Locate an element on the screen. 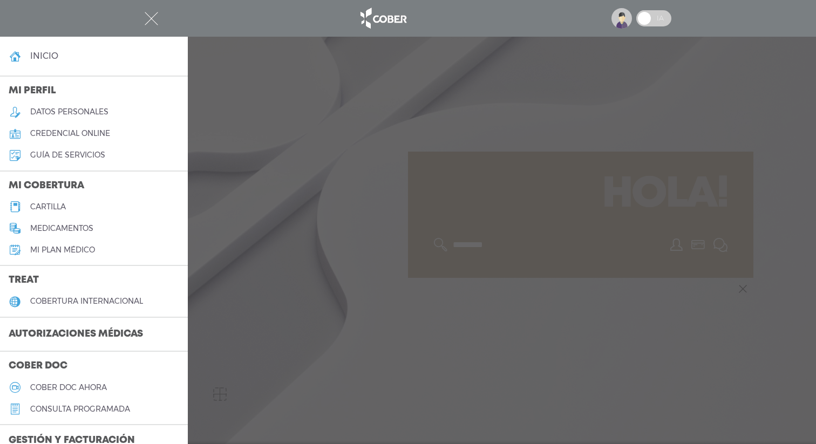  img: logo_cober_home-white.png is located at coordinates (383, 18).